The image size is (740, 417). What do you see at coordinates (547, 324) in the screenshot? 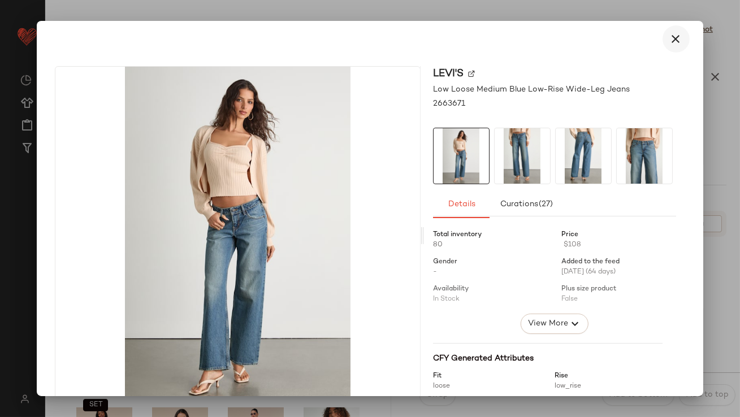
I see `span: View More` at bounding box center [547, 324].